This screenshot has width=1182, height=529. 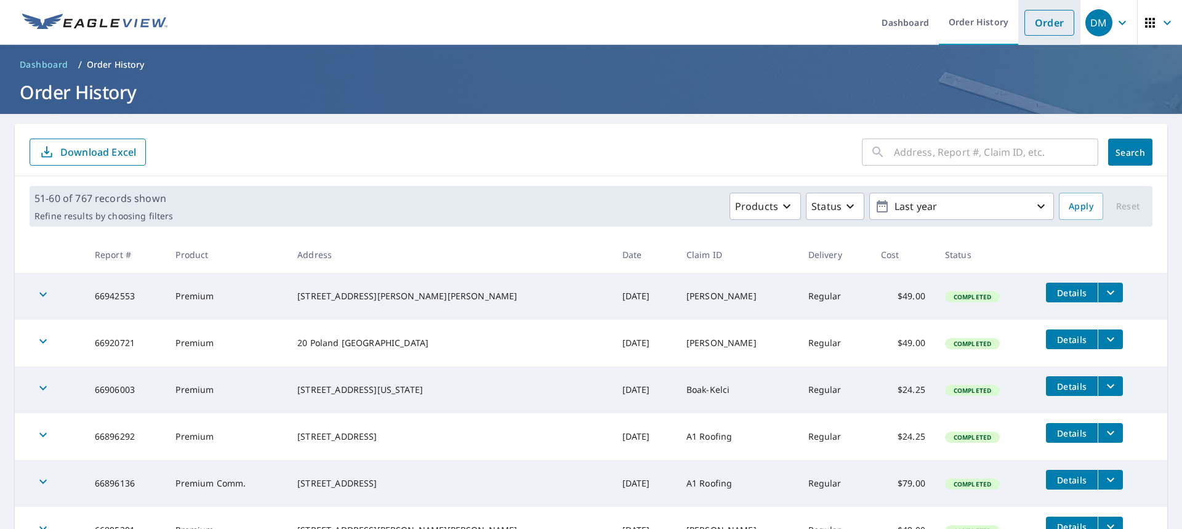 What do you see at coordinates (962, 206) in the screenshot?
I see `p: Last year` at bounding box center [962, 206].